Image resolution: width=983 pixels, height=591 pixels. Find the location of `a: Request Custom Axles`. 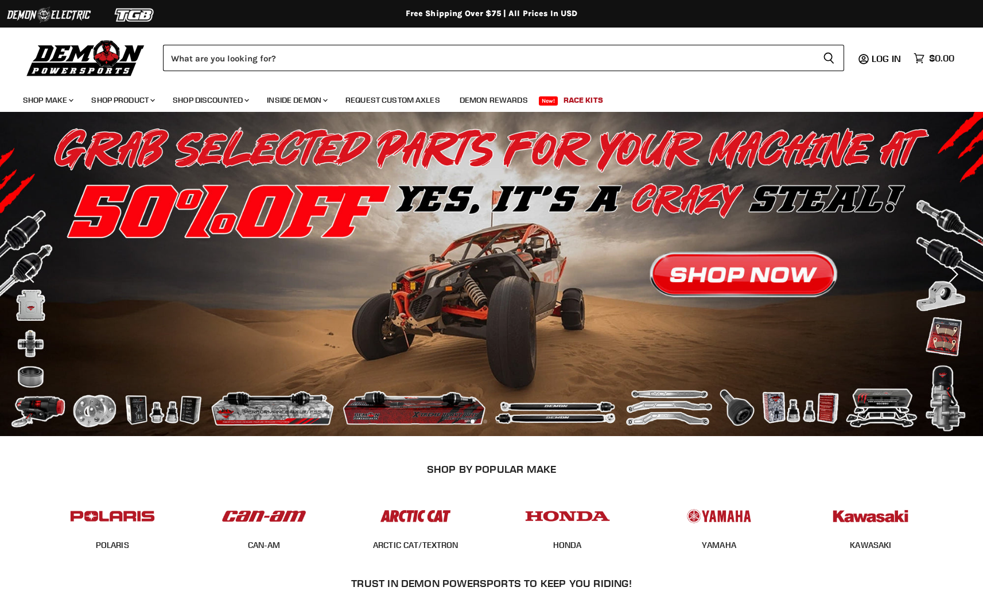

a: Request Custom Axles is located at coordinates (392, 100).